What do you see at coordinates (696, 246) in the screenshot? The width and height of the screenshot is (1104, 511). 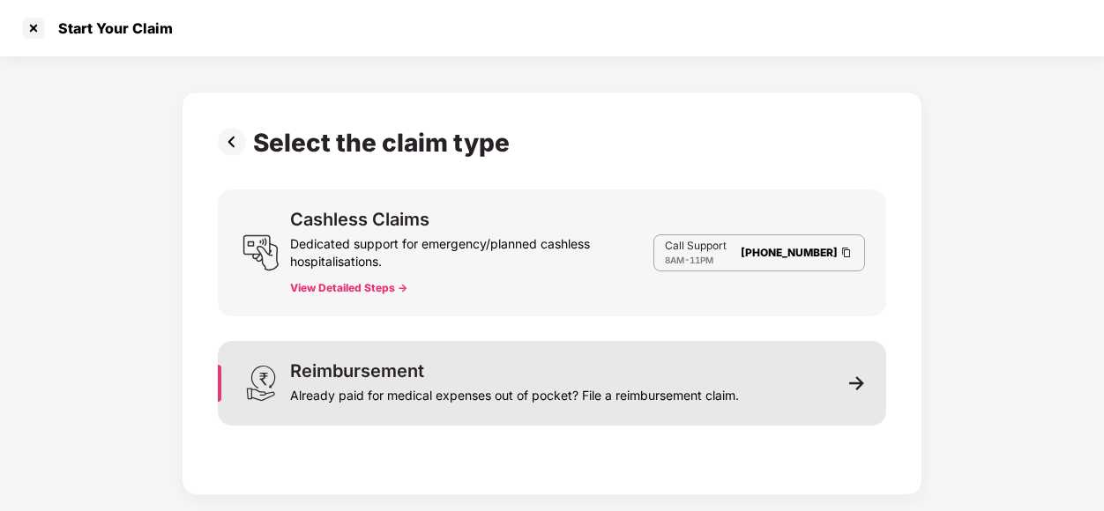 I see `p: Call Support` at bounding box center [696, 246].